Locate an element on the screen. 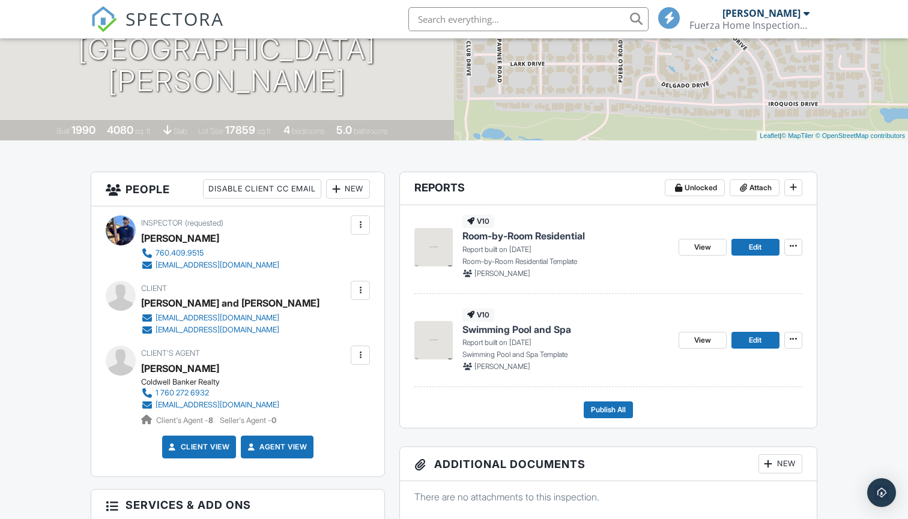  a: Client View is located at coordinates (198, 447).